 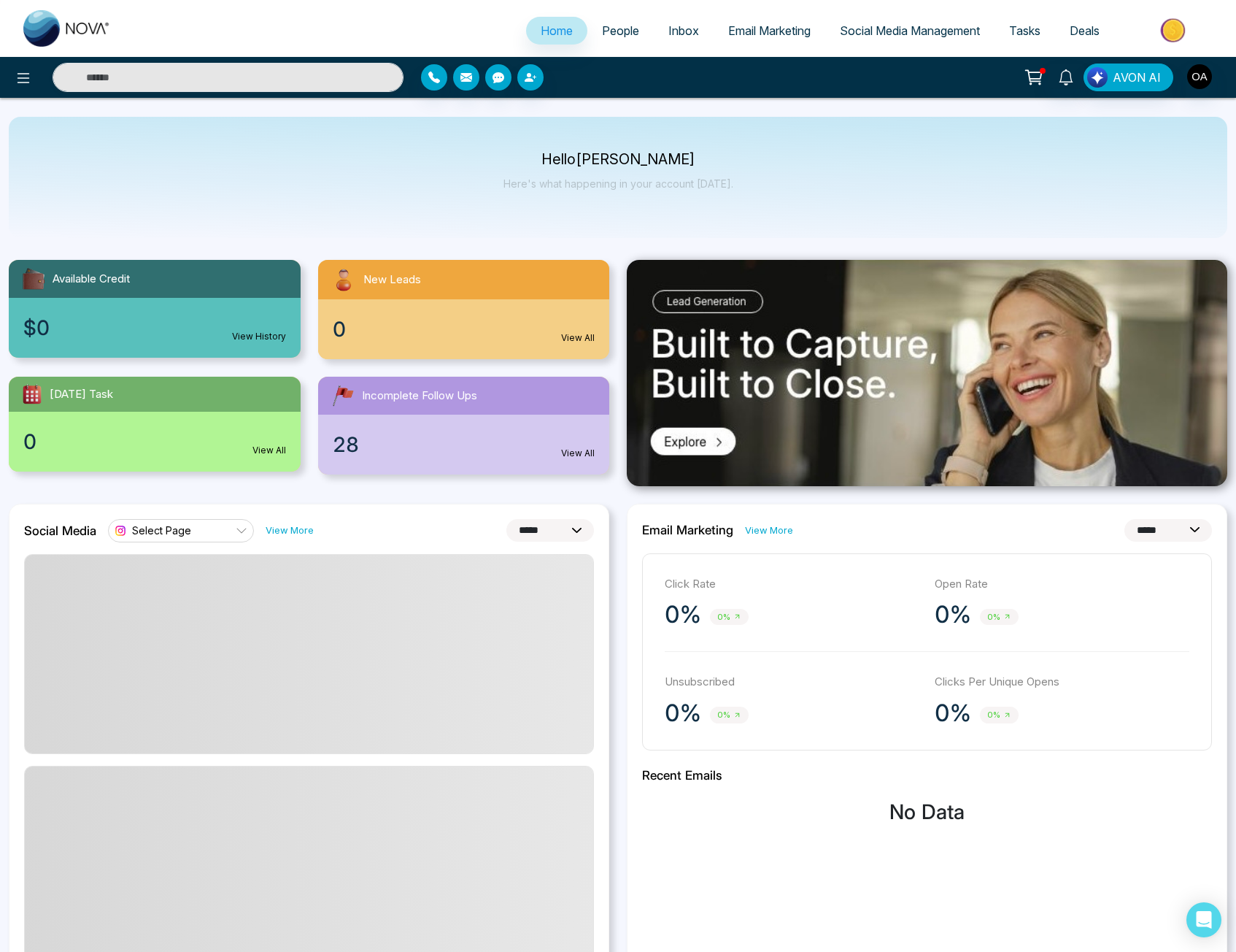 I want to click on span: People, so click(x=620, y=31).